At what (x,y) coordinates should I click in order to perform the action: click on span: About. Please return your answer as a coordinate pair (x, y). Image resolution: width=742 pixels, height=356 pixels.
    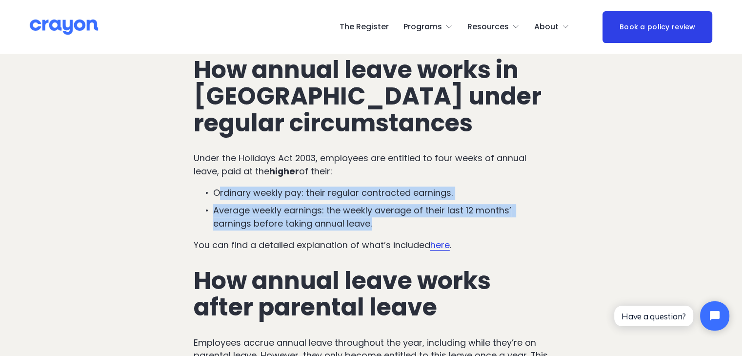
    Looking at the image, I should click on (546, 27).